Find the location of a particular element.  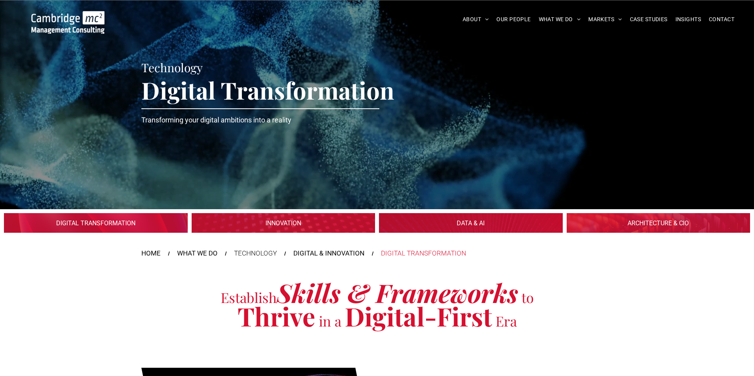

a: CONTACT is located at coordinates (722, 19).